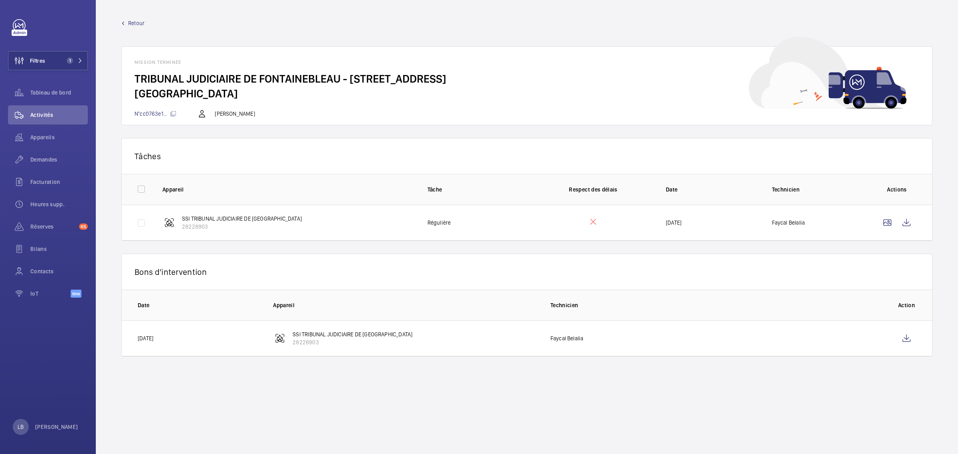 The height and width of the screenshot is (454, 958). What do you see at coordinates (59, 249) in the screenshot?
I see `span: Bilans` at bounding box center [59, 249].